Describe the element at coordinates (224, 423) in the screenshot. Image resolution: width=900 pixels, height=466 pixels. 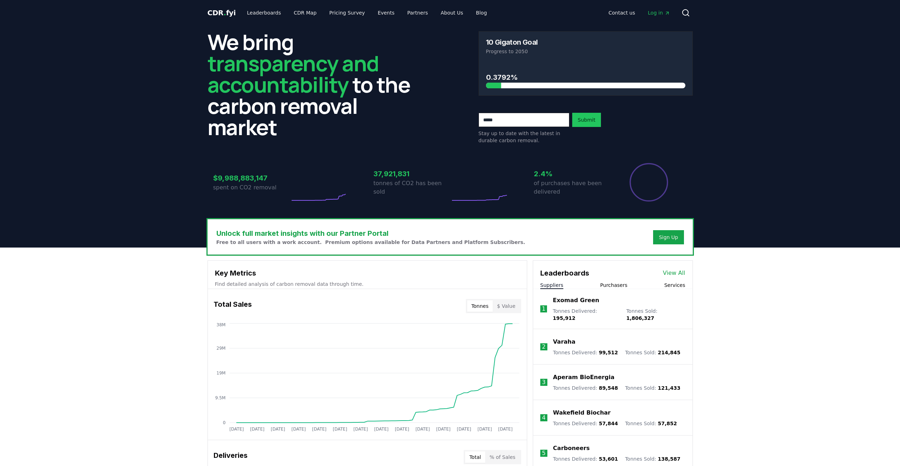
I see `tspan: 0` at that location.